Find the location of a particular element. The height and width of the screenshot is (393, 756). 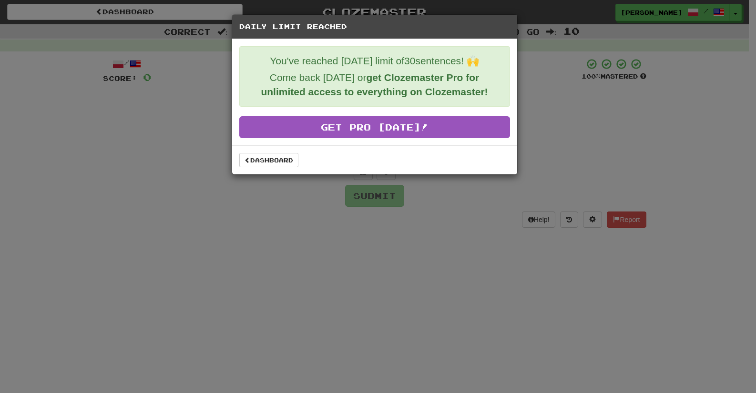

a: Dashboard is located at coordinates (269, 160).